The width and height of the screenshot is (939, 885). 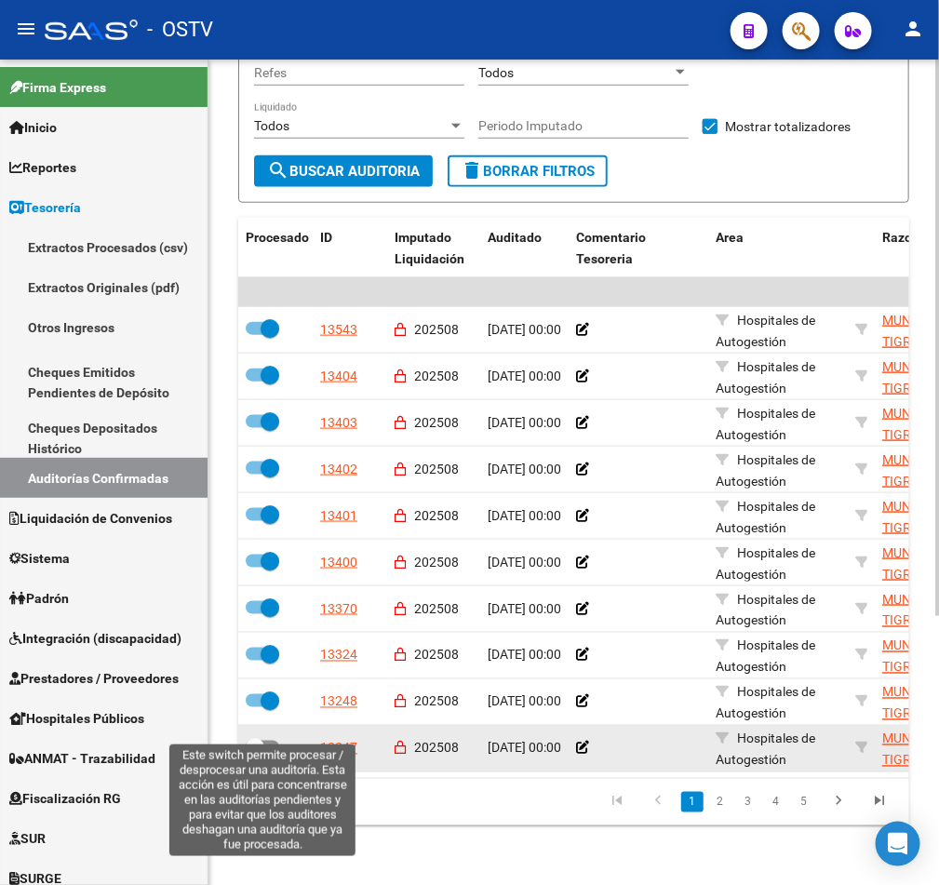 What do you see at coordinates (776, 802) in the screenshot?
I see `li: page 4` at bounding box center [776, 802].